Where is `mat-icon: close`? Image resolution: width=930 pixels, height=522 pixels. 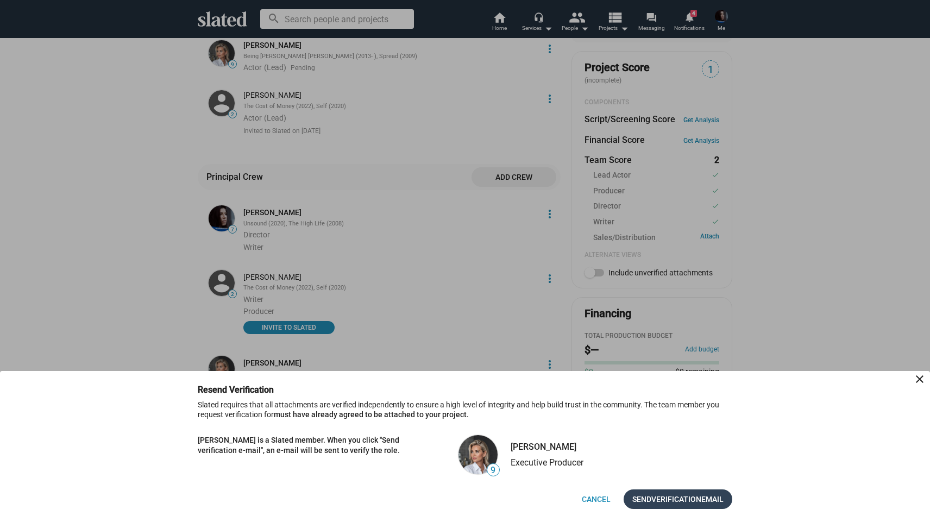 mat-icon: close is located at coordinates (920, 379).